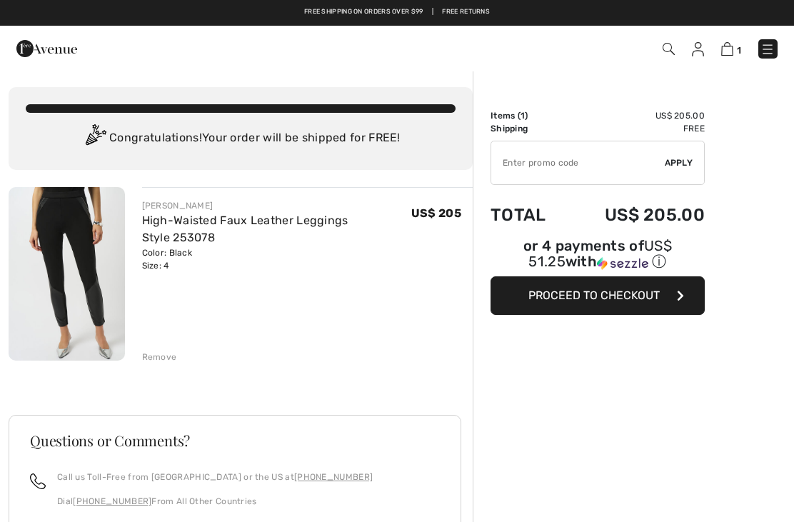 This screenshot has width=794, height=522. What do you see at coordinates (38, 481) in the screenshot?
I see `img: call` at bounding box center [38, 481].